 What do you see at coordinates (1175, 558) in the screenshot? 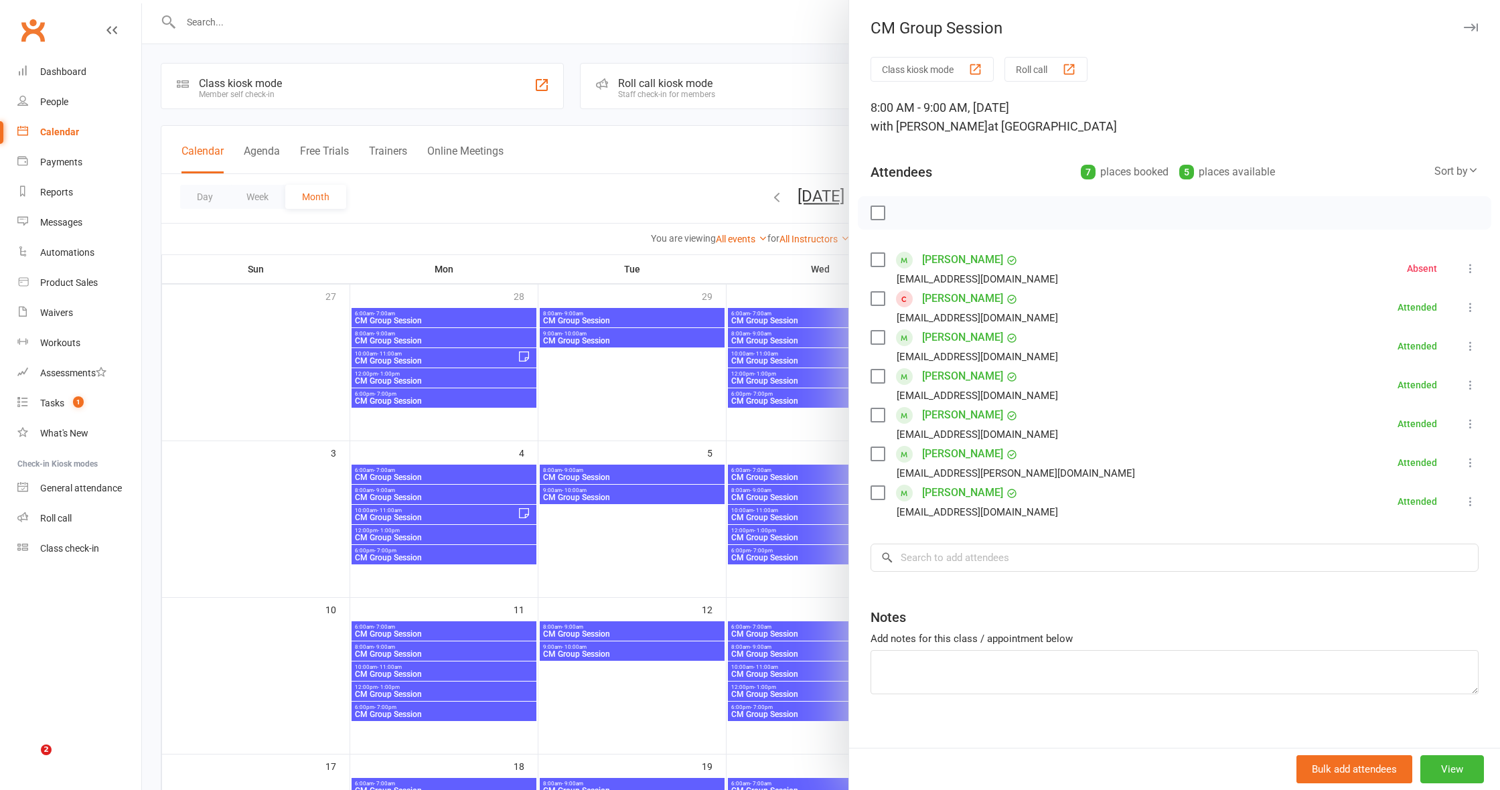
I see `input: Search to add attendees` at bounding box center [1175, 558].